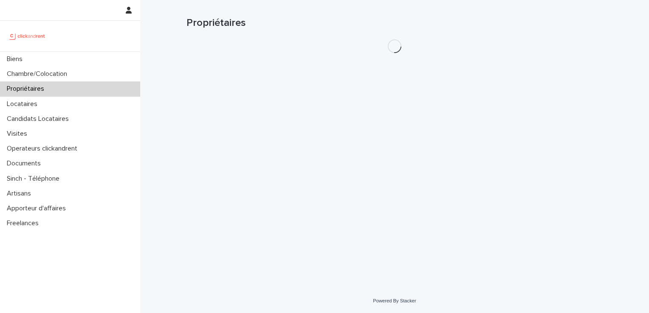 The image size is (649, 313). I want to click on p: Documents, so click(25, 163).